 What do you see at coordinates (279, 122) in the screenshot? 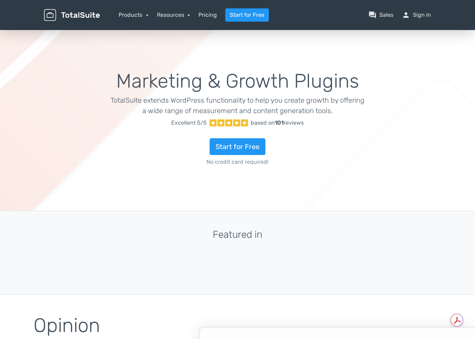
I see `strong: 101` at bounding box center [279, 122].